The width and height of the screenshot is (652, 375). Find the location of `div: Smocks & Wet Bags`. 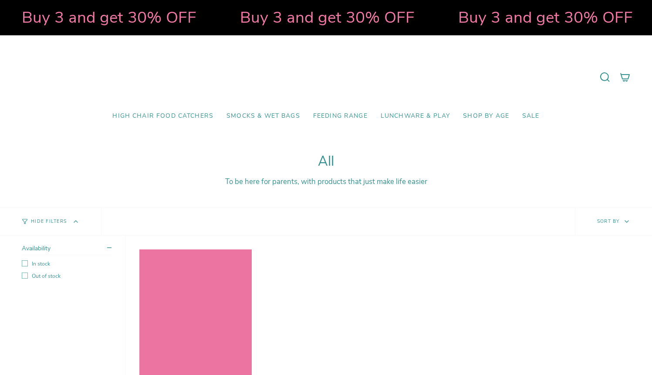

div: Smocks & Wet Bags is located at coordinates (263, 116).